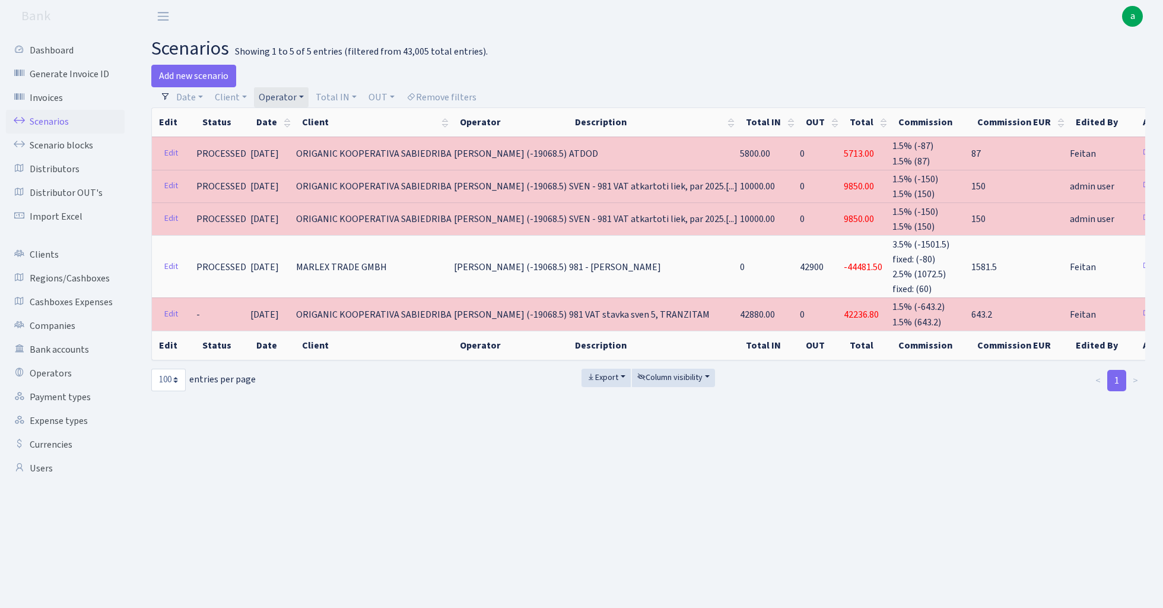  Describe the element at coordinates (755, 154) in the screenshot. I see `span: 5800.00` at that location.